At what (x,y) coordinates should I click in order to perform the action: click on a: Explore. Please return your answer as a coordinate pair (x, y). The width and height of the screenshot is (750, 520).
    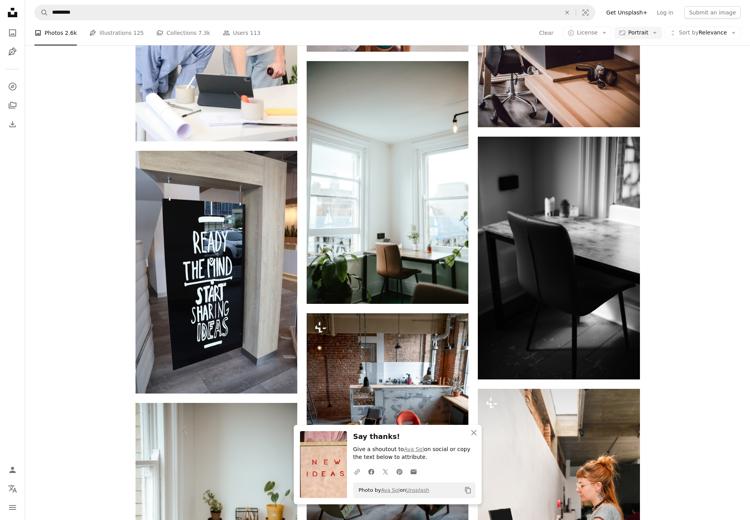
    Looking at the image, I should click on (13, 86).